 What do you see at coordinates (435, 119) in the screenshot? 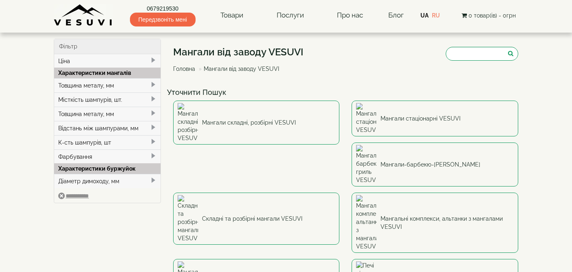
I see `a: Мангали стаціонарні VESUVI Мангали стаціонарні VESUVI` at bounding box center [435, 119].